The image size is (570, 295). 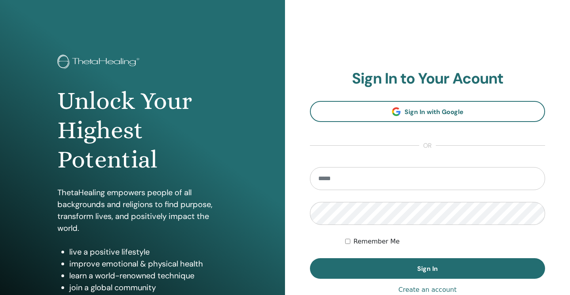 What do you see at coordinates (428, 79) in the screenshot?
I see `h2: Sign In to Your Acount` at bounding box center [428, 79].